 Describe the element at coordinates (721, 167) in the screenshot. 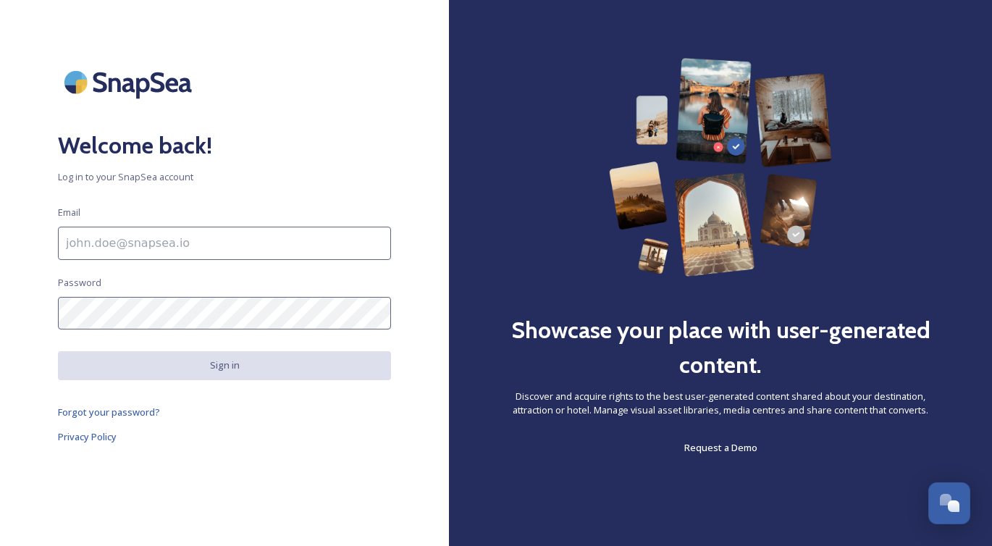

I see `img: 63b42ca75bacad526042e722_Group%20154-p-800.png` at that location.